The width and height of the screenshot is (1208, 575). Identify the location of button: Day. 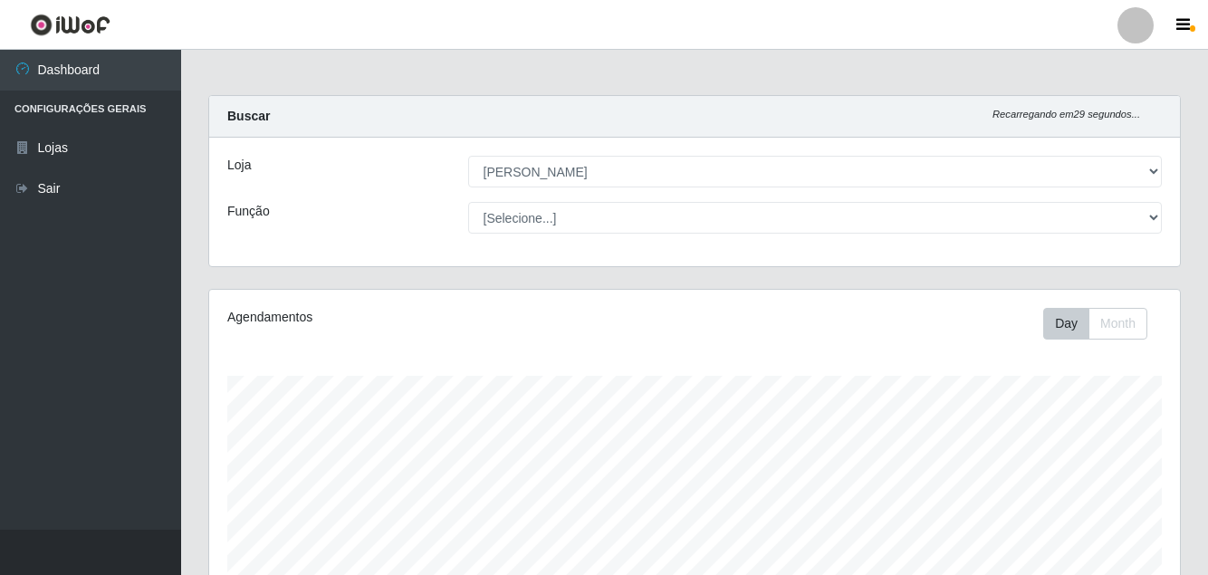
(1066, 323).